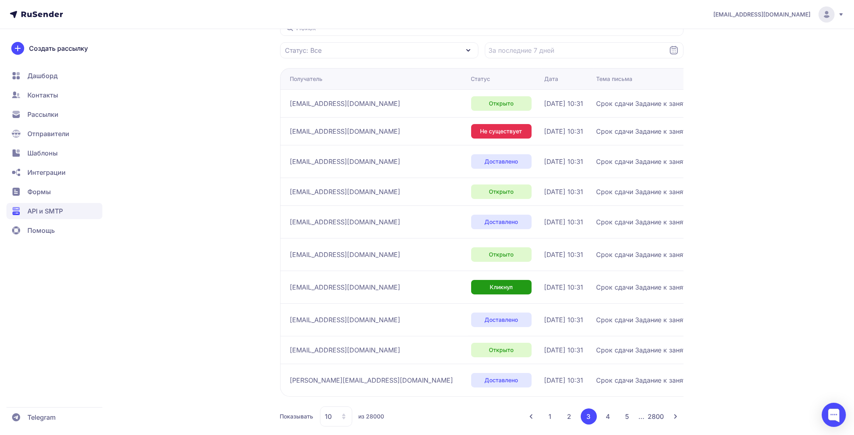  What do you see at coordinates (54, 417) in the screenshot?
I see `a: Telegram` at bounding box center [54, 417].